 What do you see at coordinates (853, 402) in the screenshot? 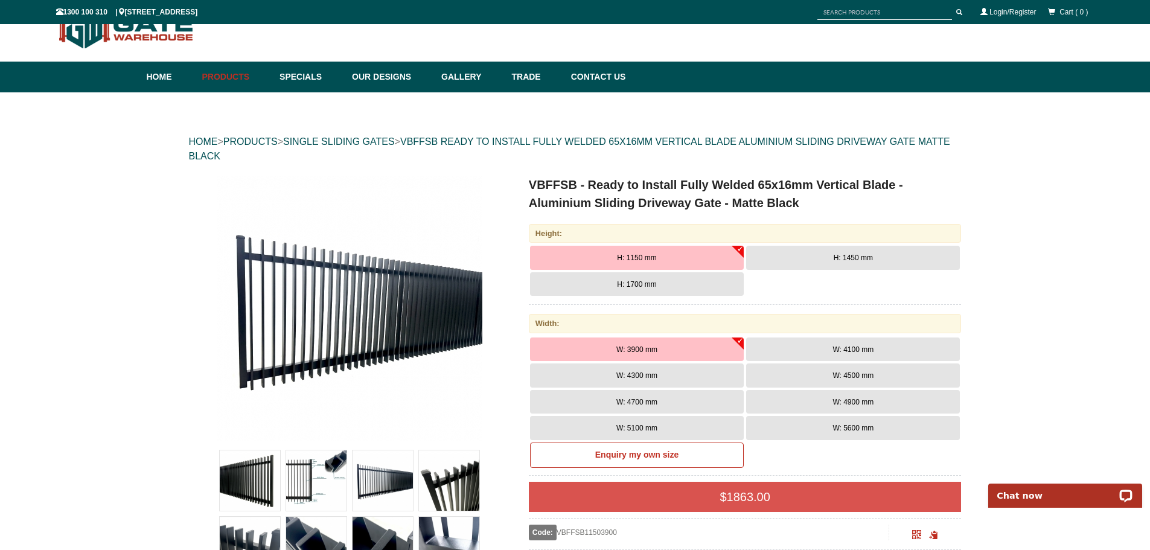
I see `span: W: 4900 mm` at bounding box center [853, 402].